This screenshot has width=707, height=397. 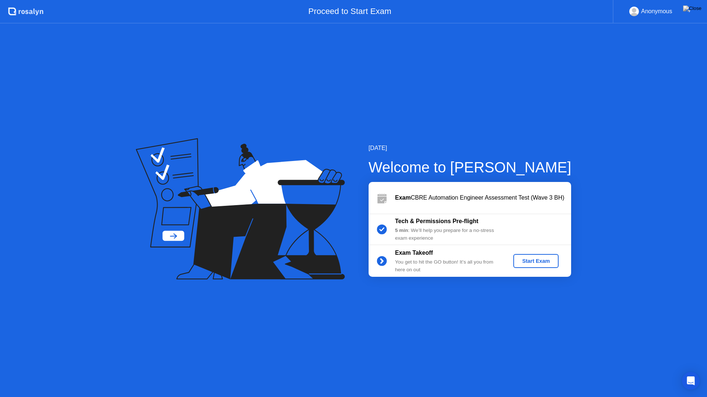 I want to click on b: Exam Takeoff, so click(x=414, y=253).